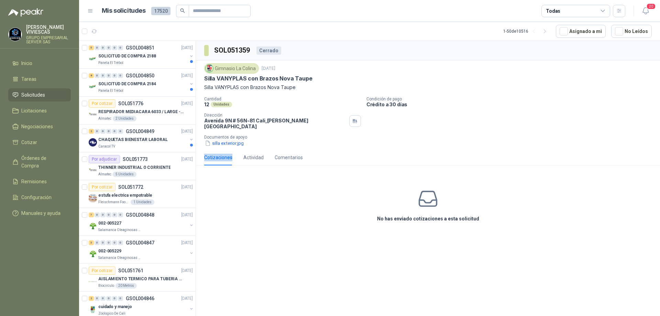 This screenshot has height=316, width=660. What do you see at coordinates (105, 174) in the screenshot?
I see `p: Almatec` at bounding box center [105, 174].